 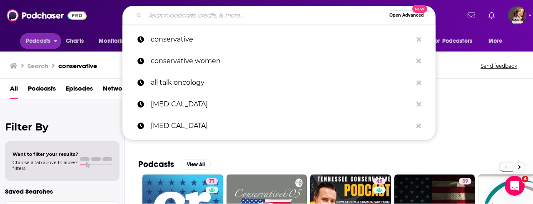 What do you see at coordinates (279, 15) in the screenshot?
I see `div: Search podcasts, credits, & more...` at bounding box center [279, 15].